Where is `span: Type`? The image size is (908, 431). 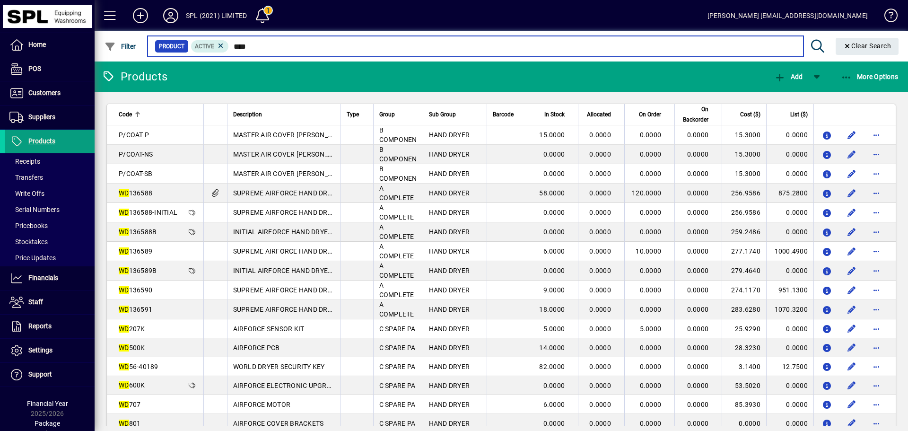 span: Type is located at coordinates (353, 114).